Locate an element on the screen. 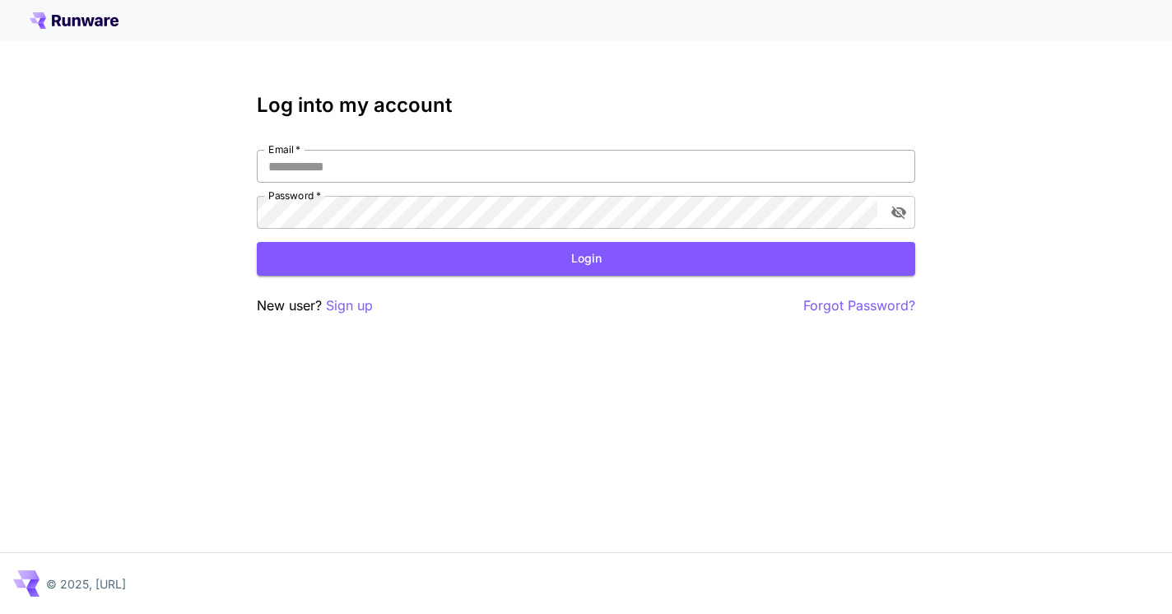 The image size is (1172, 614). label: Email is located at coordinates (284, 149).